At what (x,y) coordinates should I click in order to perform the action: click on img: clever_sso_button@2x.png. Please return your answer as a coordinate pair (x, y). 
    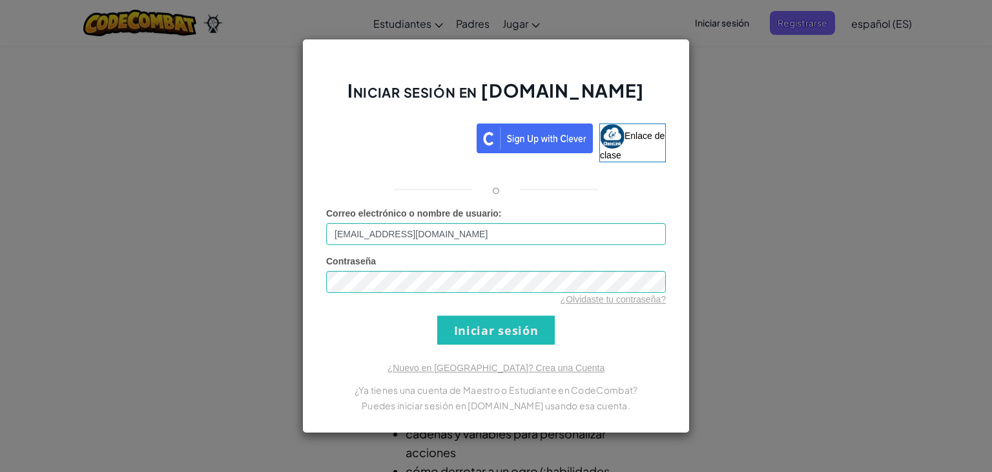
    Looking at the image, I should click on (535, 138).